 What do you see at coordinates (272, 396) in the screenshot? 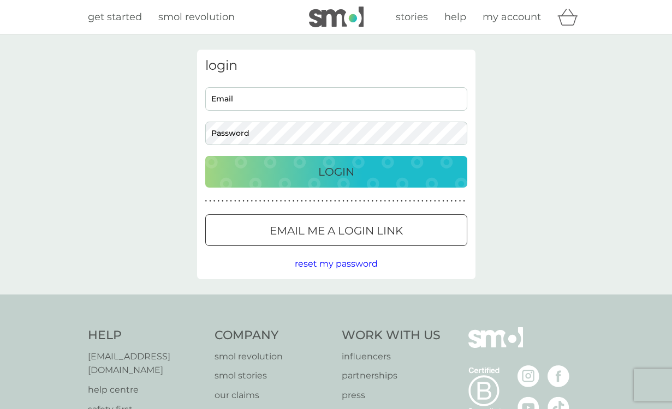
I see `p: our claims` at bounding box center [272, 396].